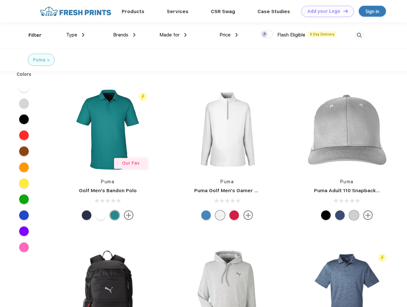  What do you see at coordinates (75, 11) in the screenshot?
I see `img: fo%20logo%202.webp` at bounding box center [75, 11].